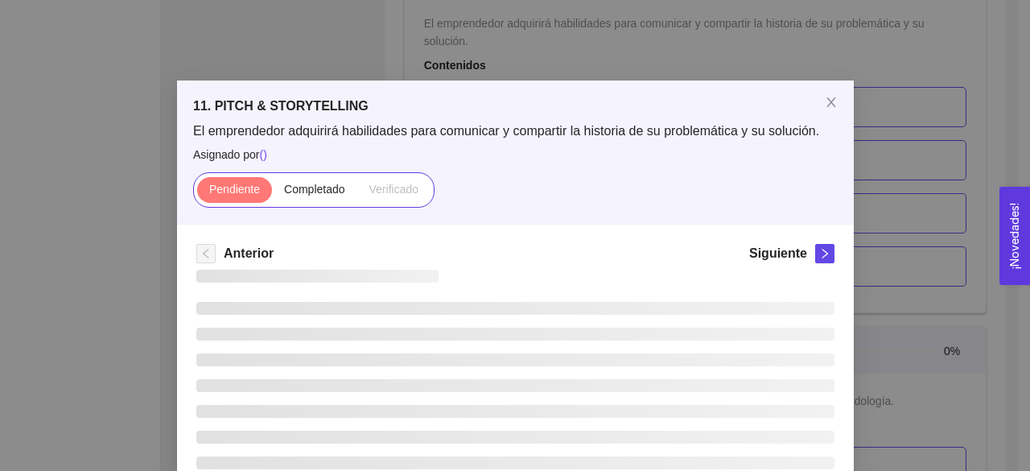 The image size is (1030, 471). I want to click on span: close, so click(831, 102).